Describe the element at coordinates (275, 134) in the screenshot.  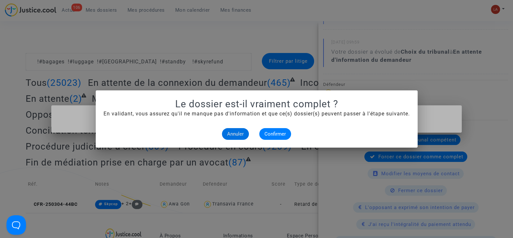
I see `span: Confirmer` at that location.